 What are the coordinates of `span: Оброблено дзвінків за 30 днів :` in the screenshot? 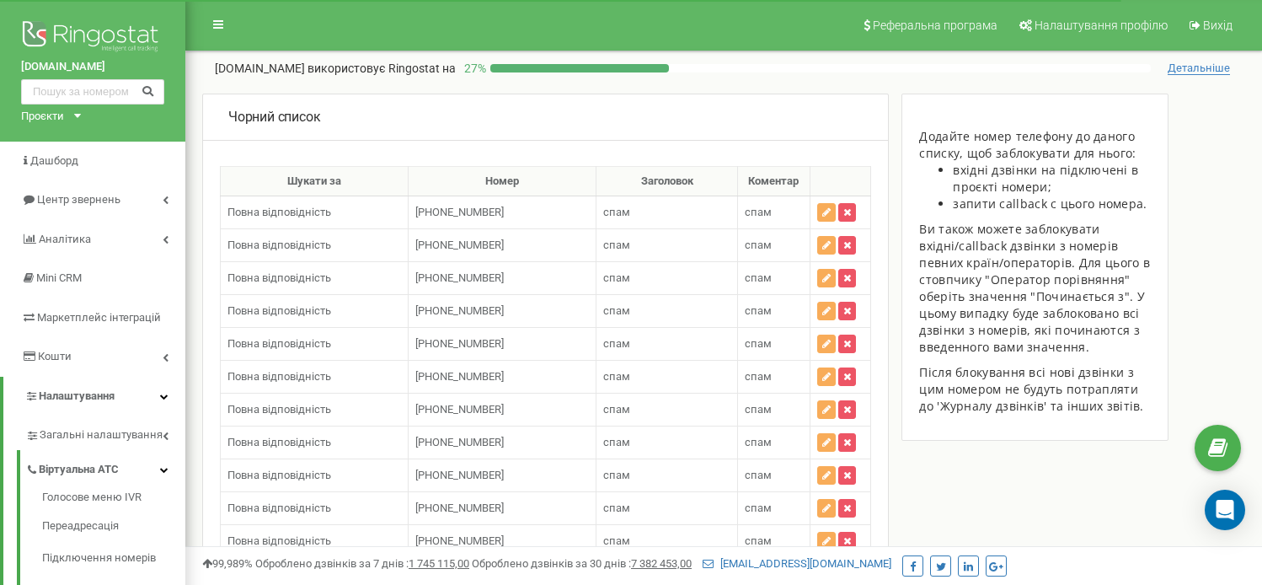 It's located at (581, 563).